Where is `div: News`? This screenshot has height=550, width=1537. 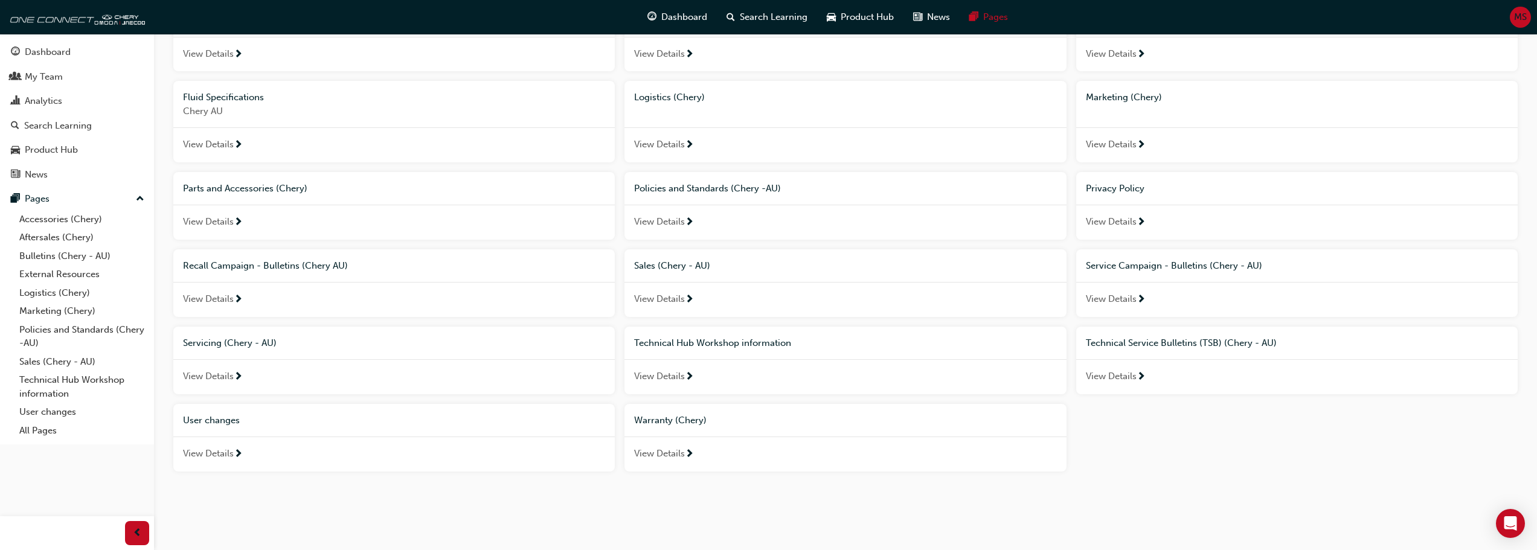 div: News is located at coordinates (36, 174).